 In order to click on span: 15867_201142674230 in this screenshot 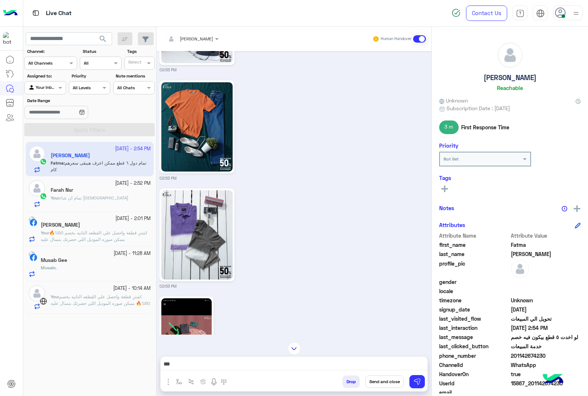, I will do `click(546, 383)`.